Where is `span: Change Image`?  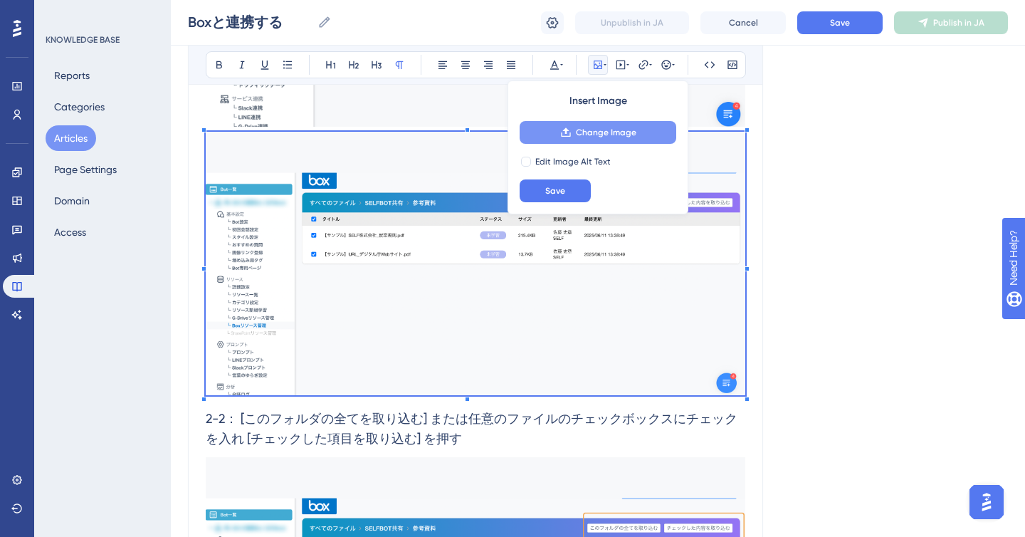 span: Change Image is located at coordinates (606, 132).